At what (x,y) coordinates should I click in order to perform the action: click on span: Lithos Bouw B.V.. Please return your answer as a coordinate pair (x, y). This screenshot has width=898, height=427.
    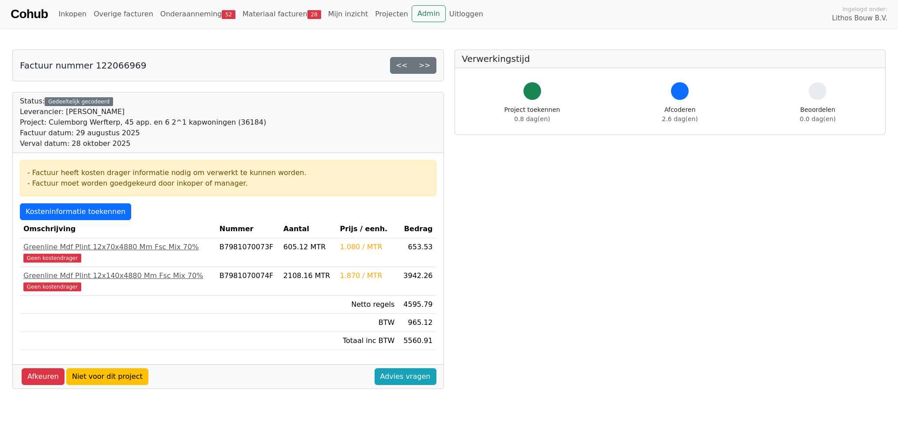
    Looking at the image, I should click on (860, 18).